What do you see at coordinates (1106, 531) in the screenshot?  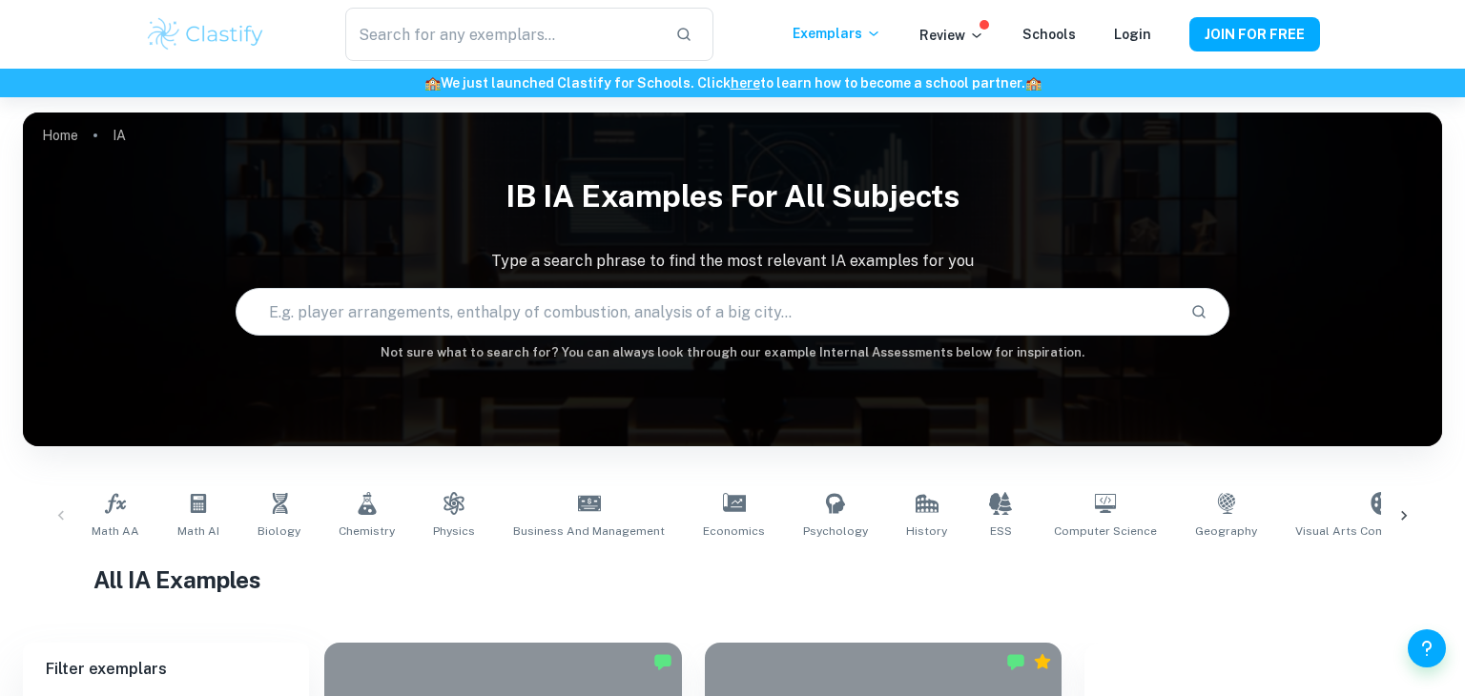 I see `span: Computer Science` at bounding box center [1106, 531].